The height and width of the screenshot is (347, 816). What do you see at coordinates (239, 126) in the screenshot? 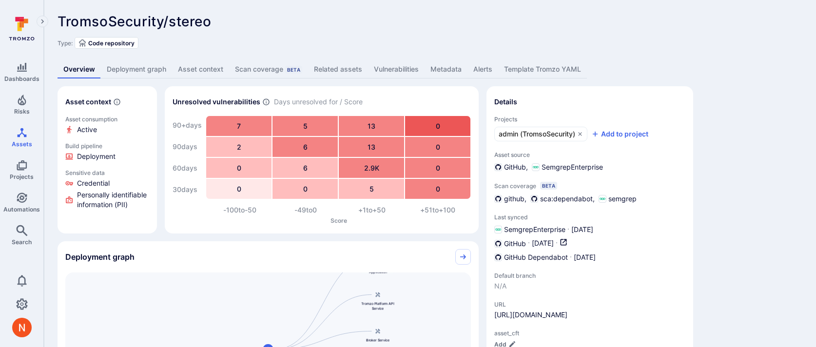
I see `div: 7` at bounding box center [239, 126].